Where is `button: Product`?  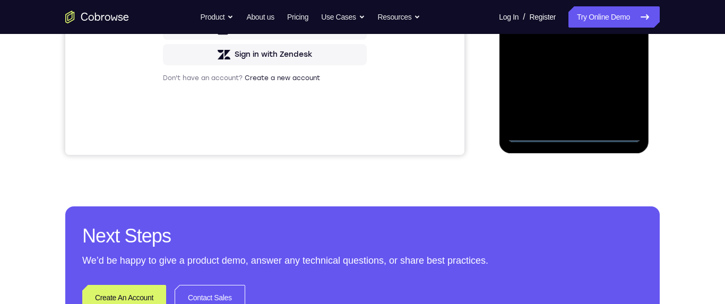 button: Product is located at coordinates (217, 17).